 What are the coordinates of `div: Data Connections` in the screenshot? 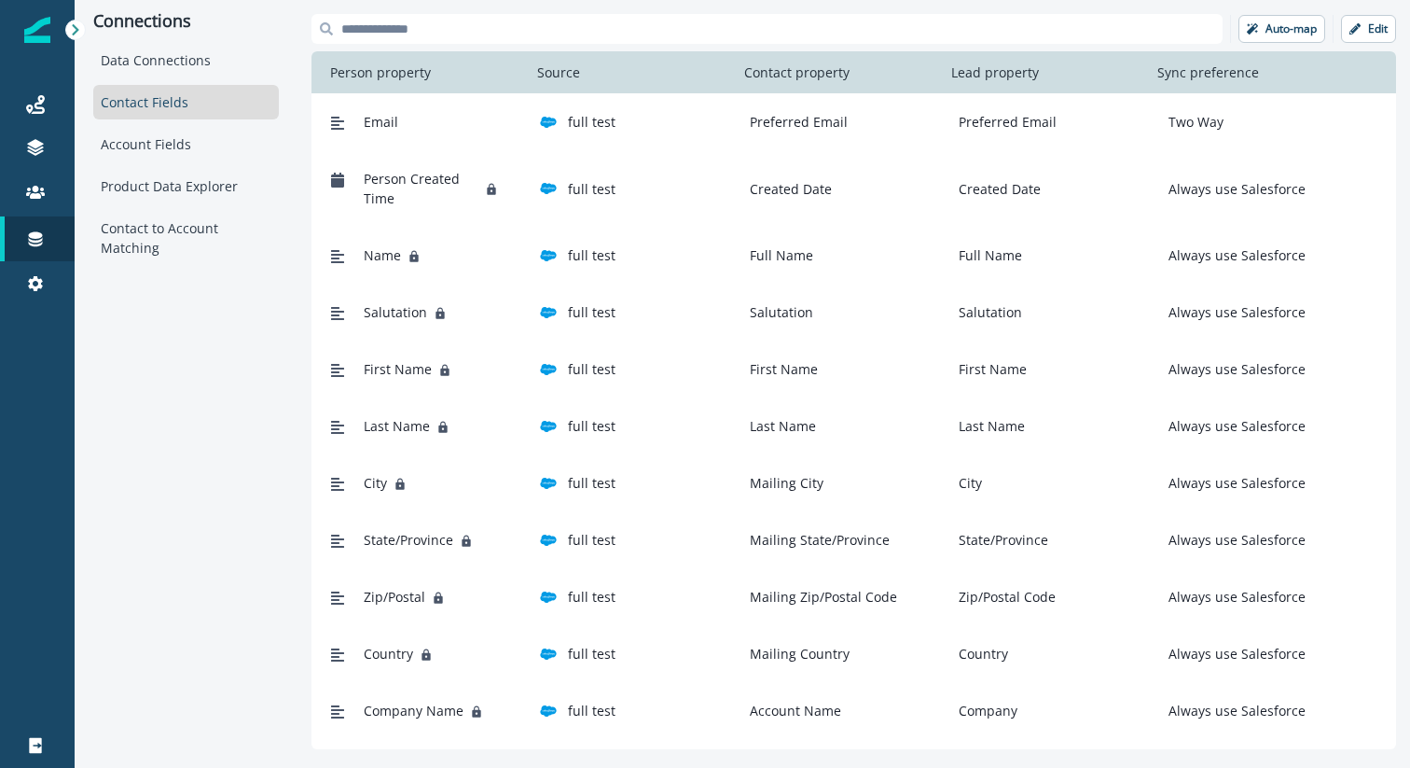 It's located at (186, 60).